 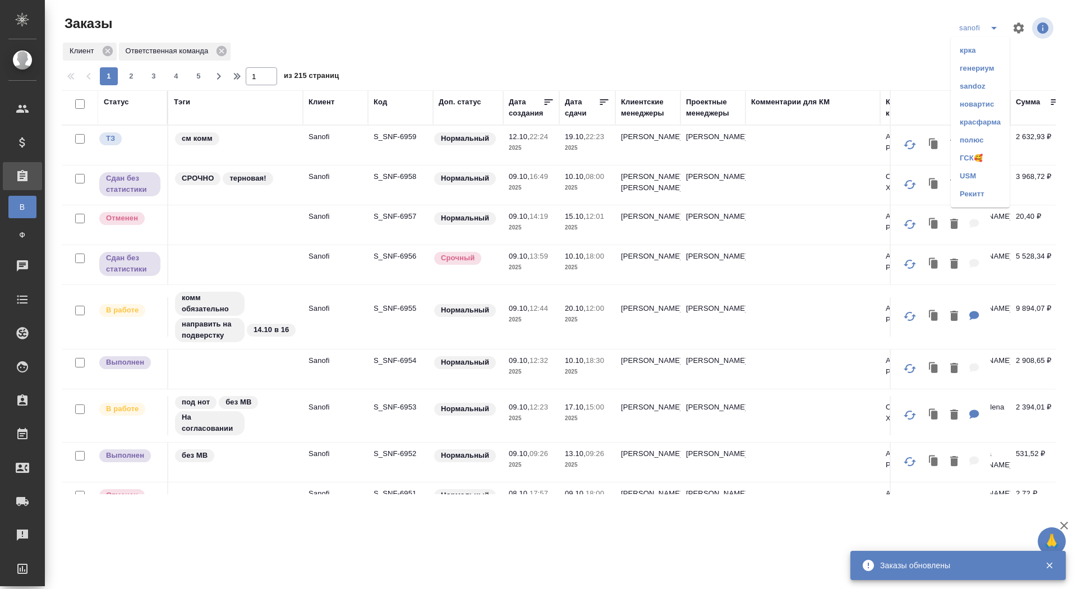 I want to click on a: В, so click(x=22, y=207).